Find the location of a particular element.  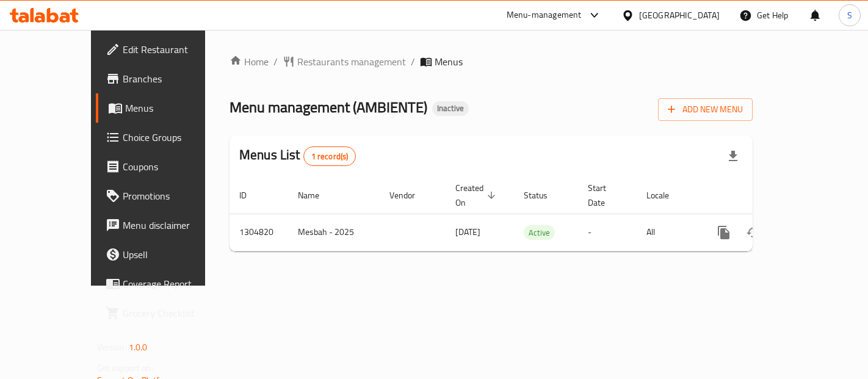

span: Coupons is located at coordinates (174, 167).